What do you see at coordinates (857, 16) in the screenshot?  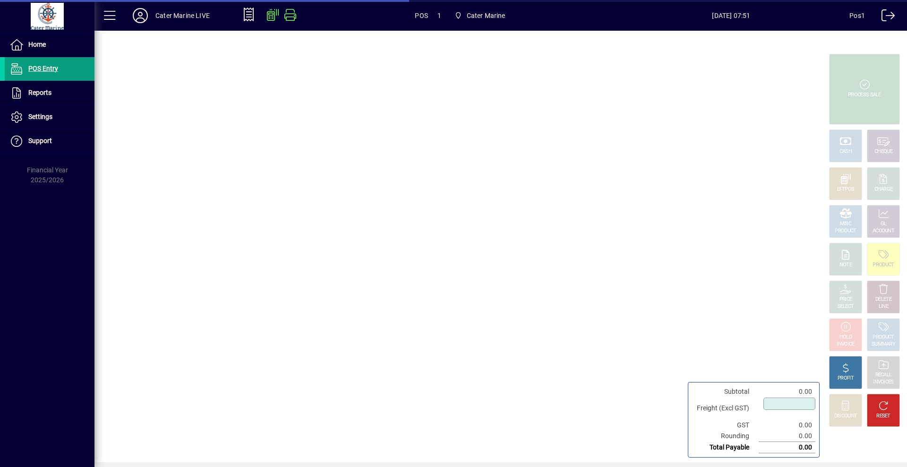 I see `div: Pos1` at bounding box center [857, 16].